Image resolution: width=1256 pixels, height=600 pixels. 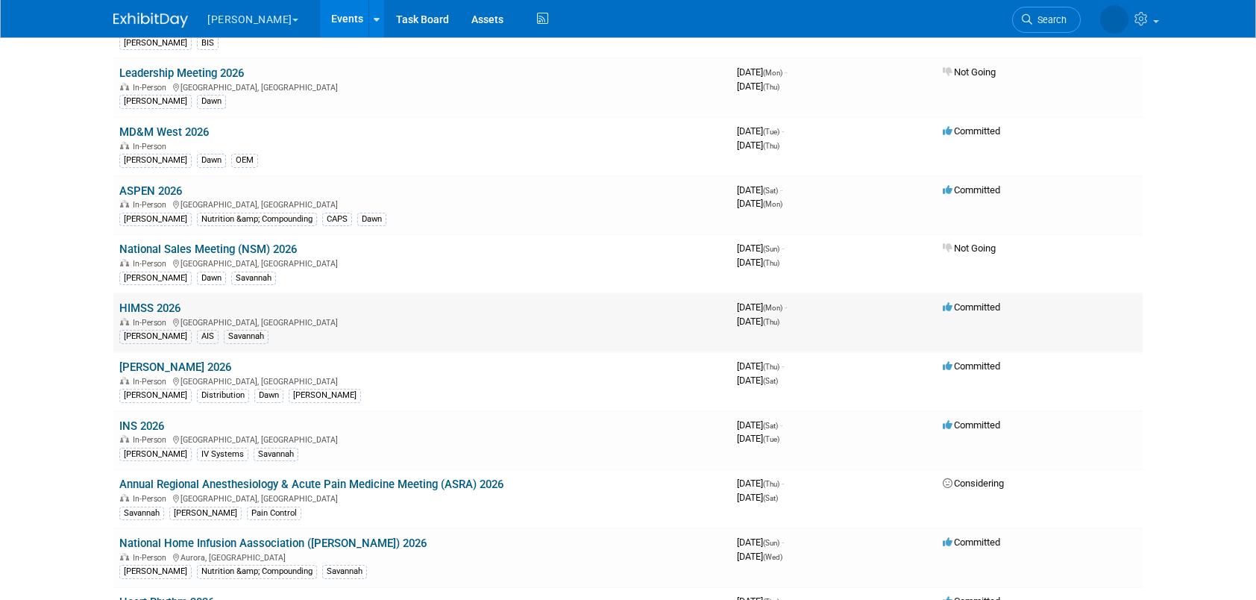 What do you see at coordinates (223, 395) in the screenshot?
I see `div: Distribution` at bounding box center [223, 395].